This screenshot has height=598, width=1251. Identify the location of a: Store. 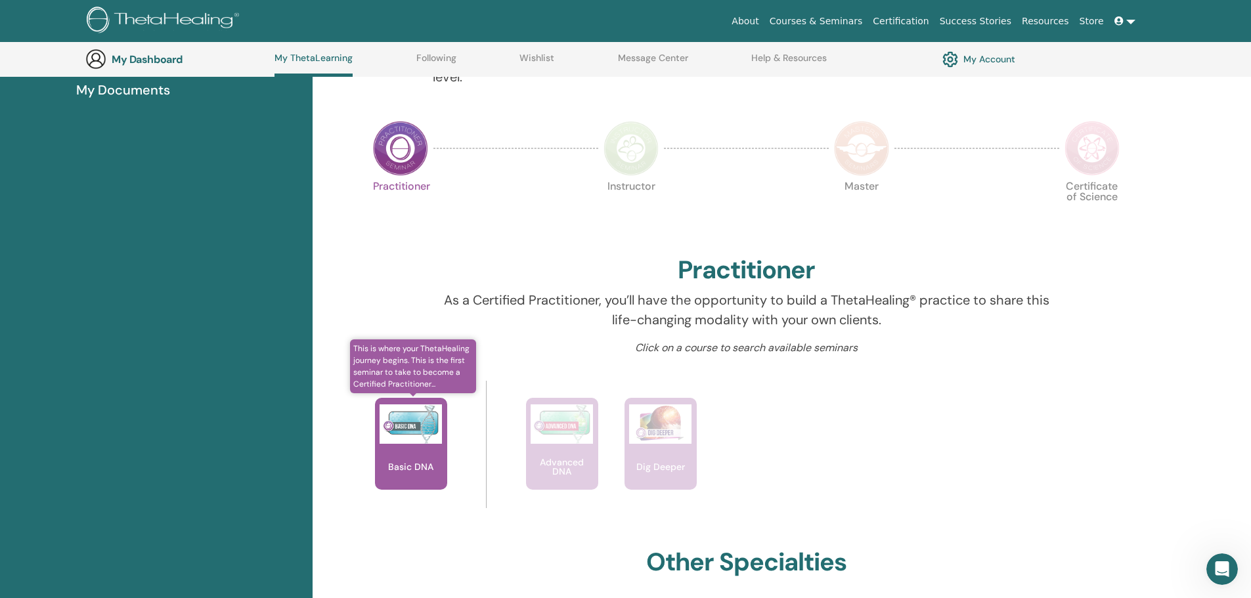
(1092, 21).